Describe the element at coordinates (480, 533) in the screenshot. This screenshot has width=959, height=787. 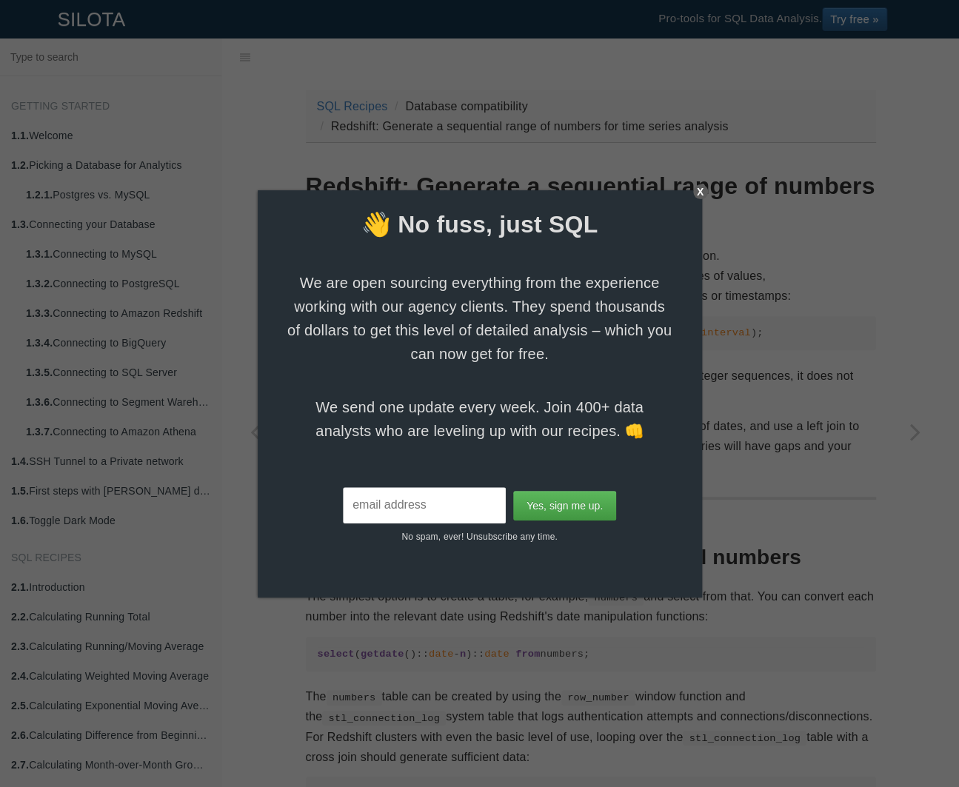
I see `p: No spam, ever! Unsubscribe any time.` at that location.